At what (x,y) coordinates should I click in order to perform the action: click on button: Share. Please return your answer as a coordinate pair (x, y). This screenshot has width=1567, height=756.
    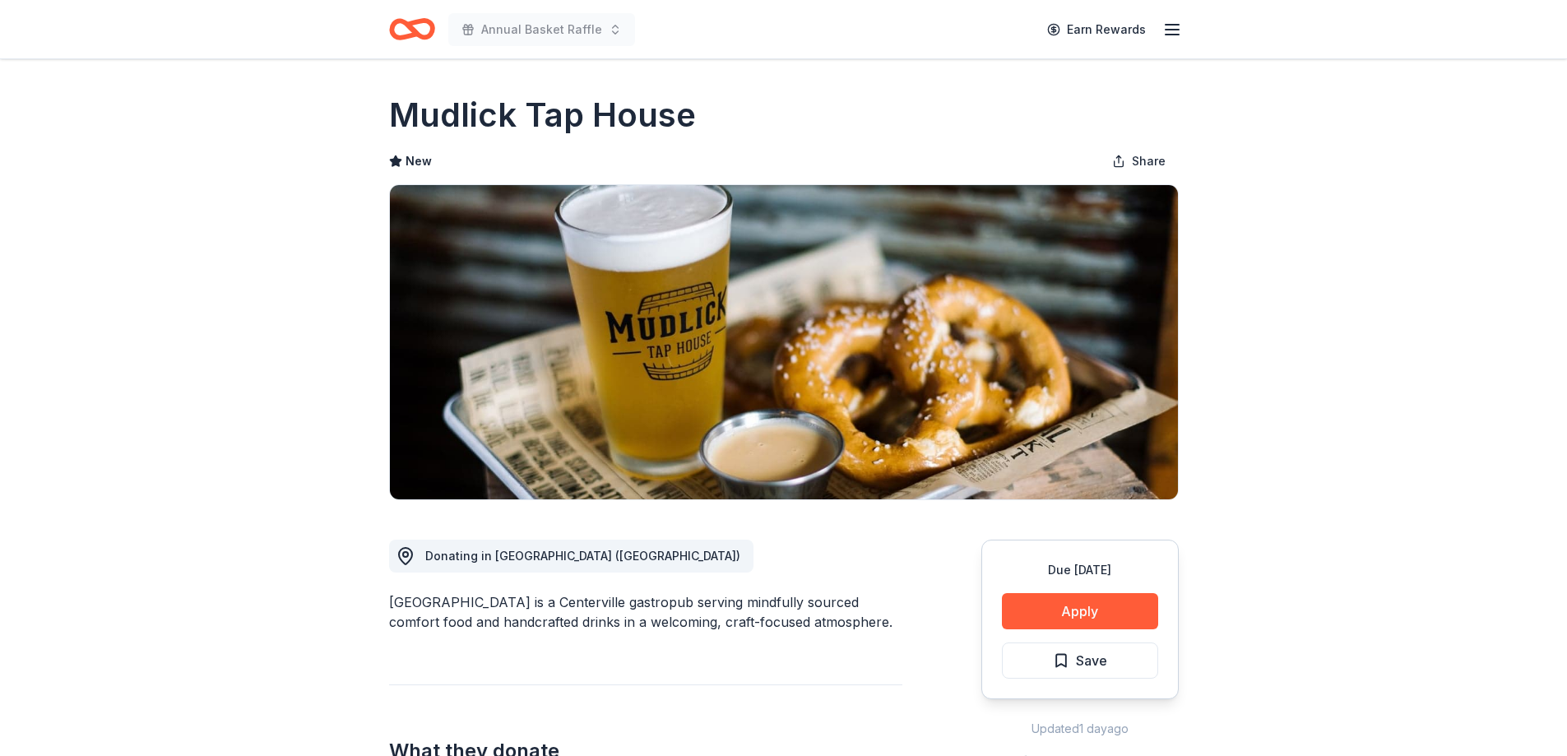
    Looking at the image, I should click on (1138, 161).